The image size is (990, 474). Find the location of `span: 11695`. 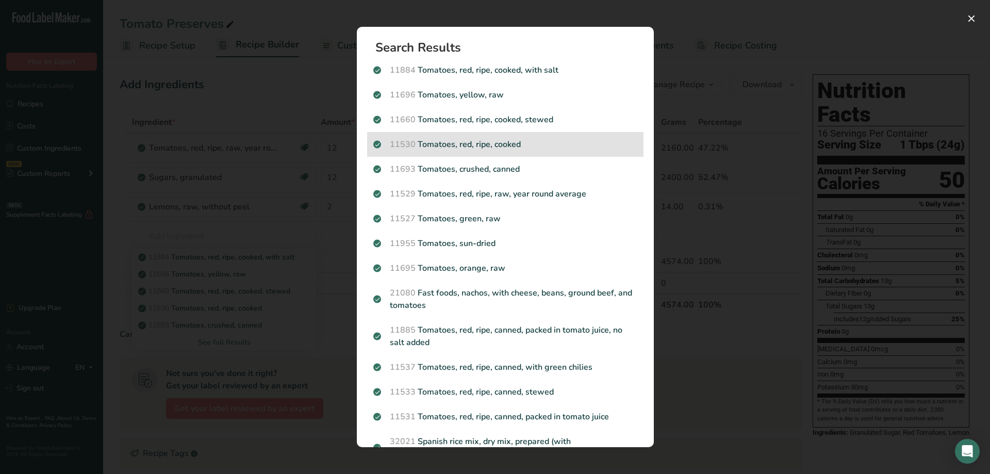

span: 11695 is located at coordinates (403, 268).